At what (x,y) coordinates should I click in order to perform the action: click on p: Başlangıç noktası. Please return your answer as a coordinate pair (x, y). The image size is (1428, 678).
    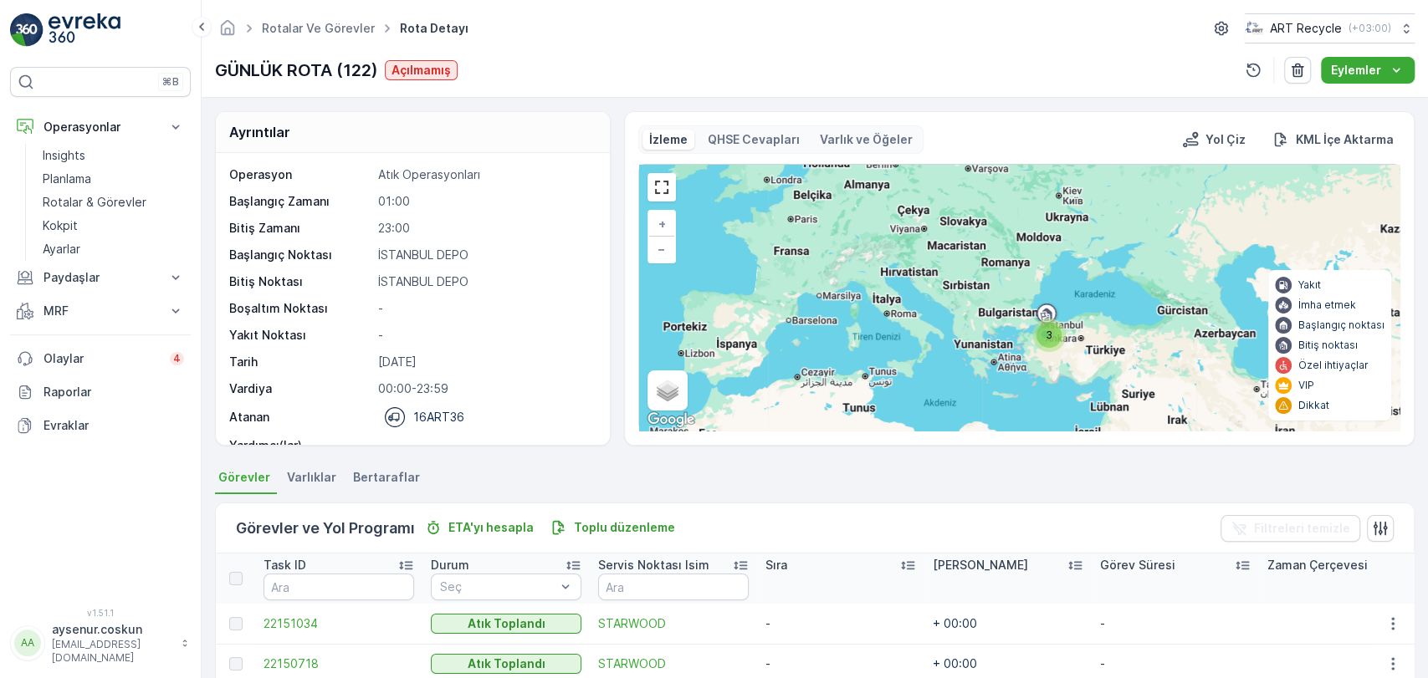
    Looking at the image, I should click on (1341, 325).